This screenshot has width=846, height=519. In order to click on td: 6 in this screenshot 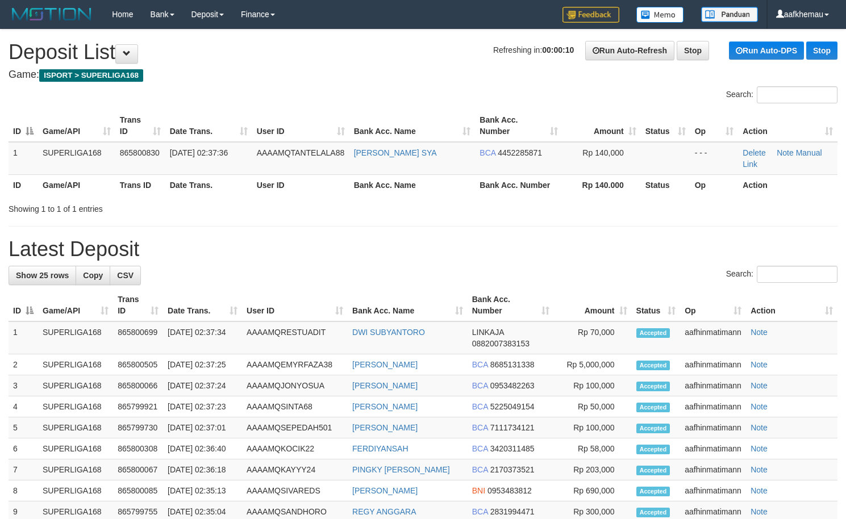, I will do `click(23, 449)`.